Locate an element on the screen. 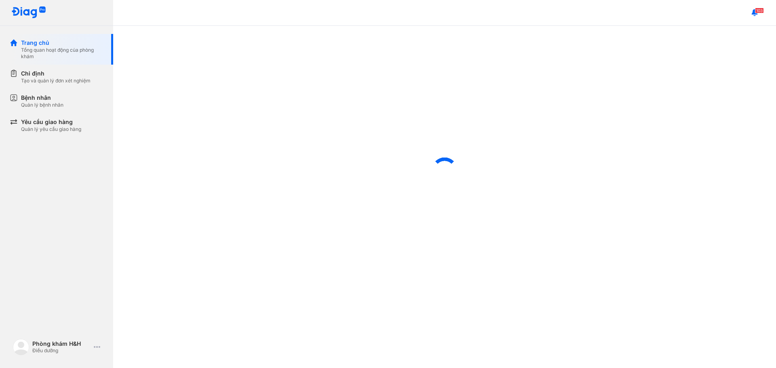 The image size is (776, 368). div: Tạo và quản lý đơn xét nghiệm is located at coordinates (56, 81).